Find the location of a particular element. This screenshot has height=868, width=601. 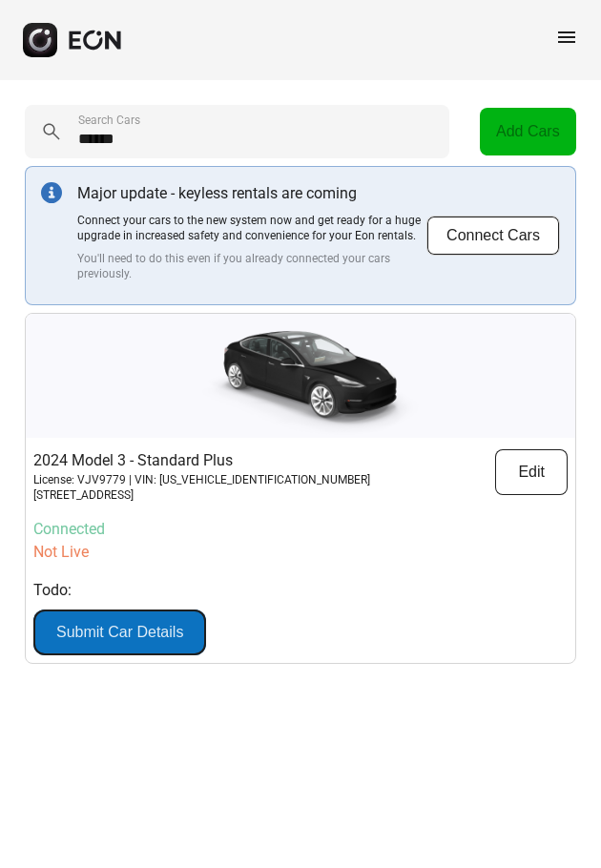

p: 2024 Model 3 - Standard Plus is located at coordinates (201, 461).